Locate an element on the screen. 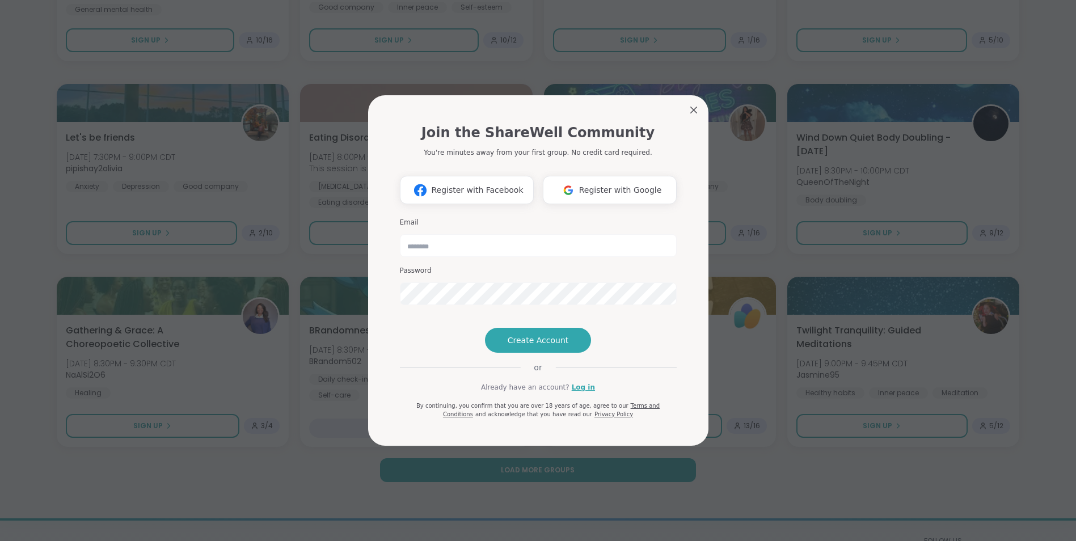 The image size is (1076, 541). span: Create Account is located at coordinates (538, 340).